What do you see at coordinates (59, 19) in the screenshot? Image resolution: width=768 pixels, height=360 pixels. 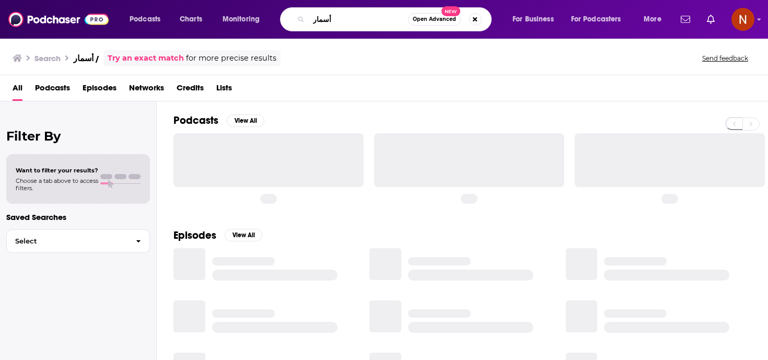 I see `a: Podchaser - Follow, Share and Rate Podcasts` at bounding box center [59, 19].